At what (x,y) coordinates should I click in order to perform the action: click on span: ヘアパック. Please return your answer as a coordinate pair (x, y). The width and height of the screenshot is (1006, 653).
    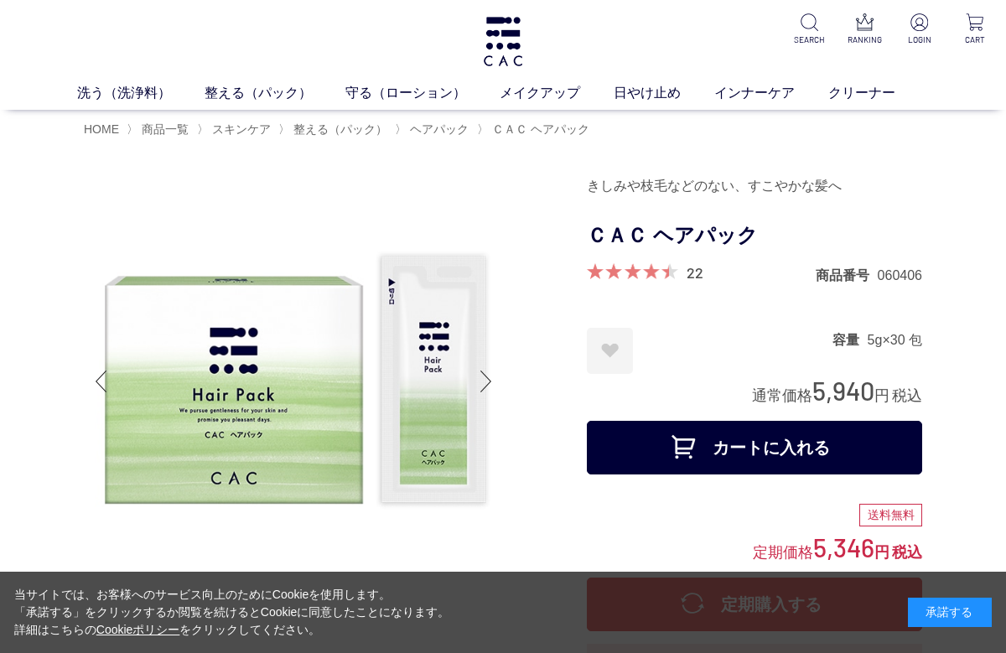
    Looking at the image, I should click on (439, 129).